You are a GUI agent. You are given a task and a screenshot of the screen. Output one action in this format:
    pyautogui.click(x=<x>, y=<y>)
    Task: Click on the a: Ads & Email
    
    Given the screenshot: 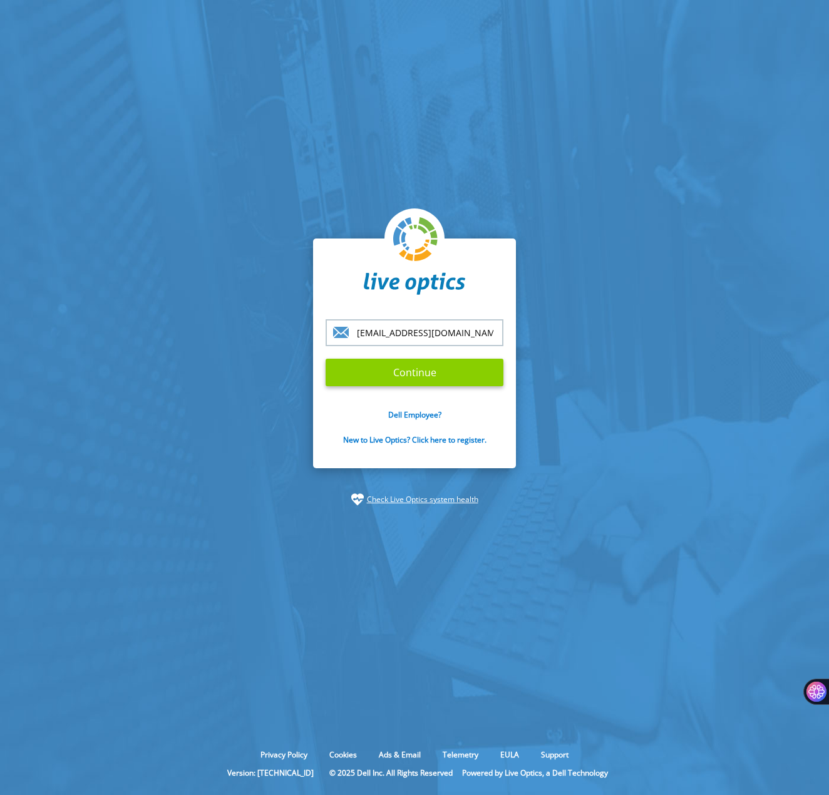 What is the action you would take?
    pyautogui.click(x=399, y=754)
    